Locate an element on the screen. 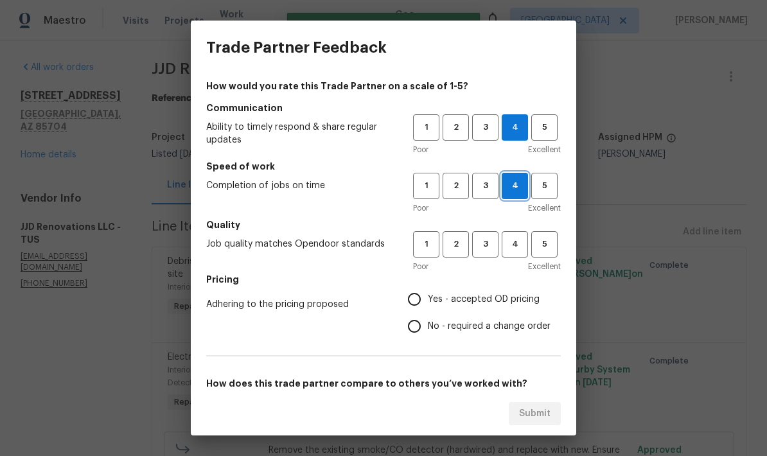  h5: Pricing is located at coordinates (384, 279).